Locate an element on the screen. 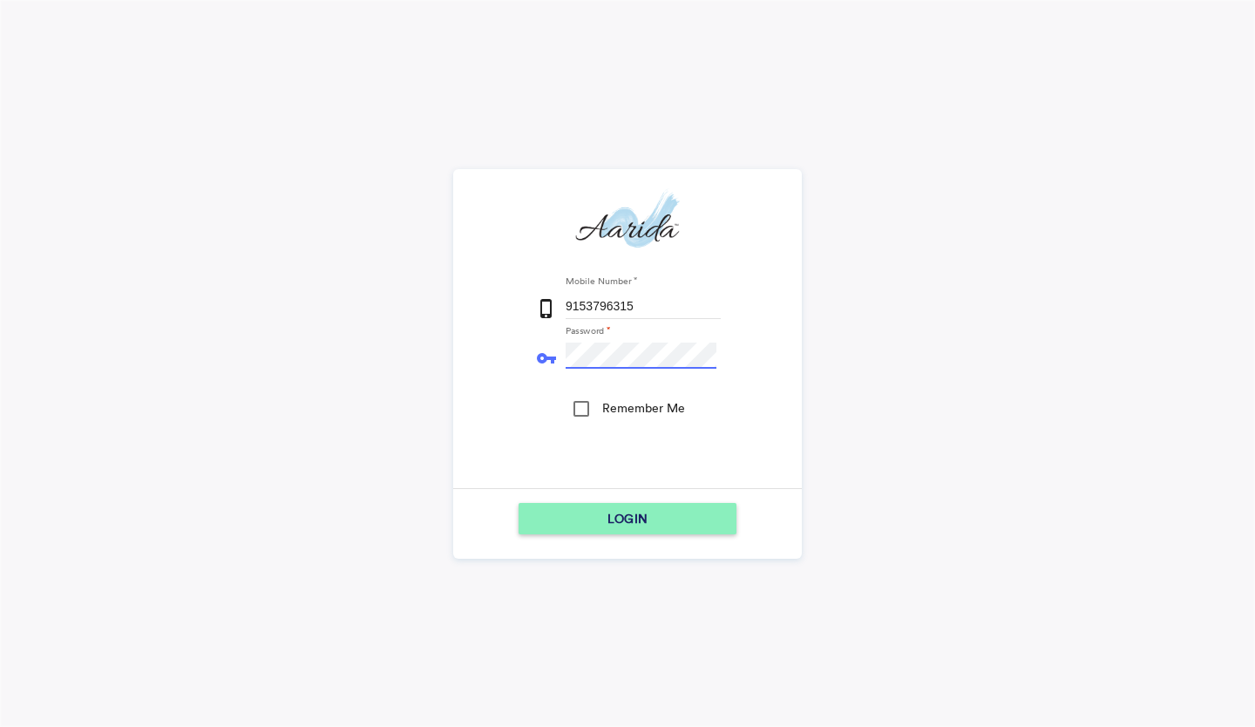 The height and width of the screenshot is (727, 1255). md-icon: vpn_key is located at coordinates (546, 358).